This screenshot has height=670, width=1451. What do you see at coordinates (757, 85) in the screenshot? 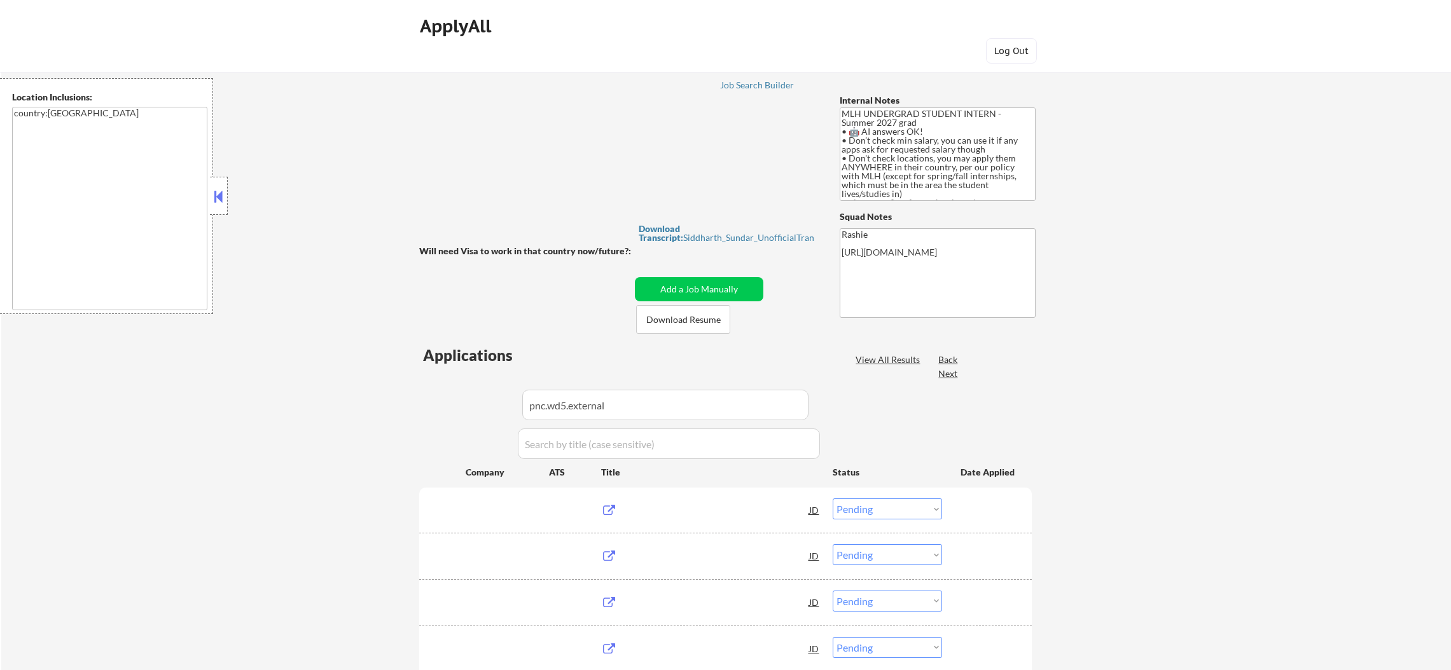
I see `div: Job Search Builder` at bounding box center [757, 85].